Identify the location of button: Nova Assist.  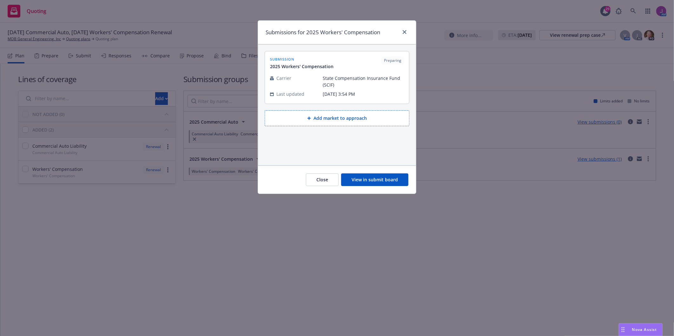
(640, 330).